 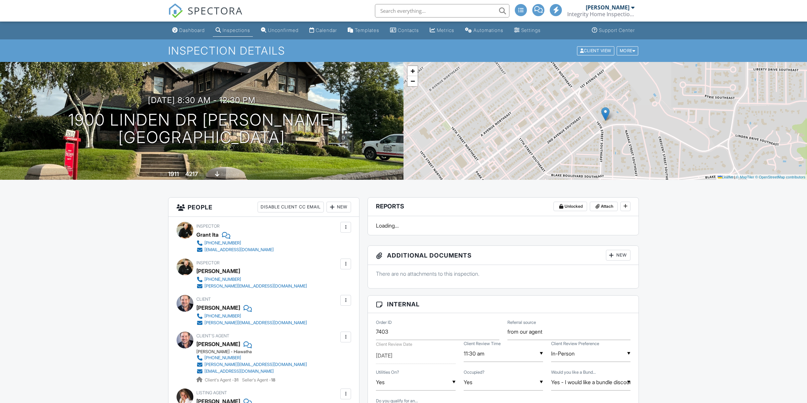 I want to click on label: Referral source, so click(x=522, y=322).